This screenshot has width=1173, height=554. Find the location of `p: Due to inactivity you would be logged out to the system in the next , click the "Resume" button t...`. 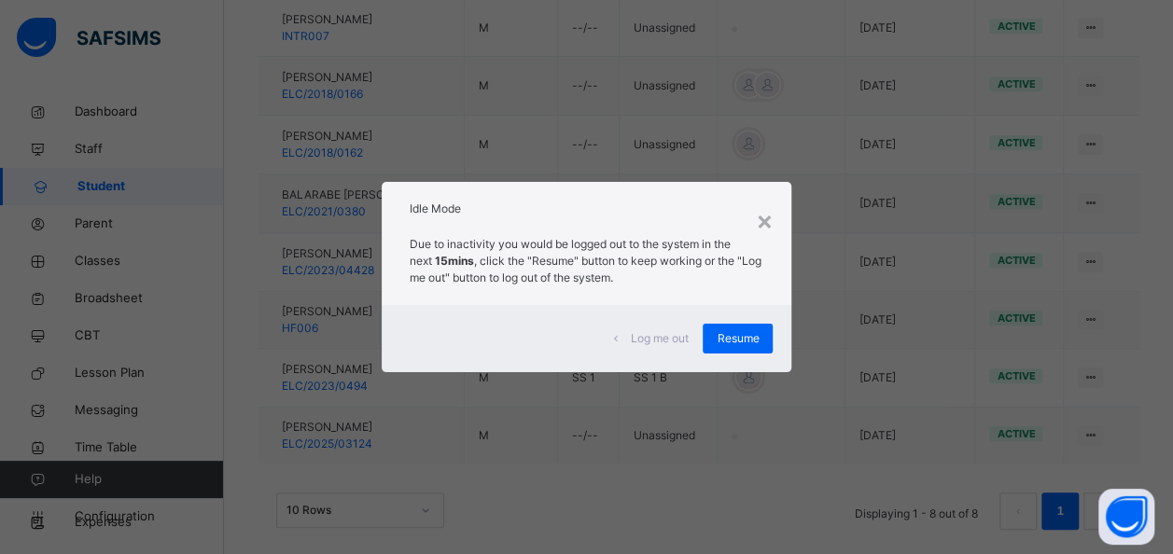

p: Due to inactivity you would be logged out to the system in the next , click the "Resume" button t... is located at coordinates (587, 261).